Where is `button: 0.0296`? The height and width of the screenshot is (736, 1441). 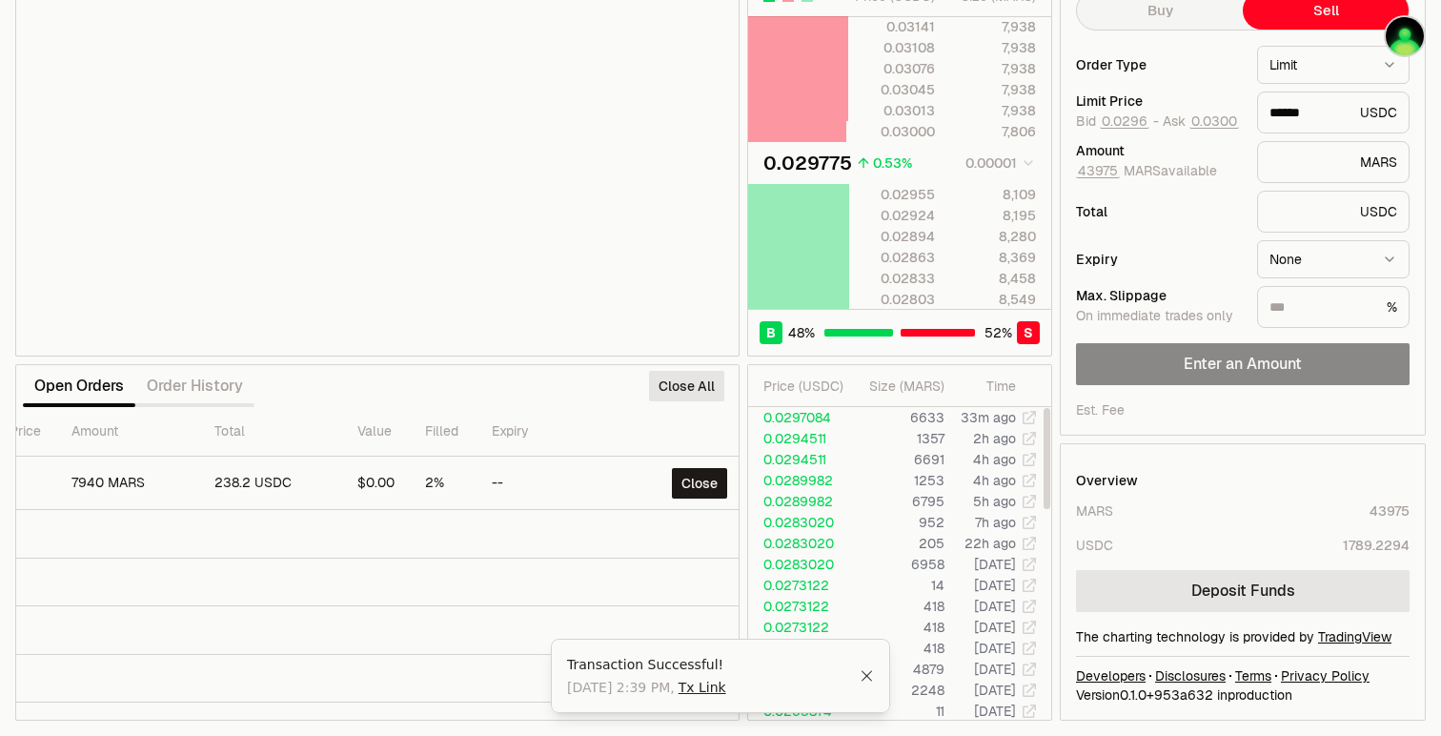
button: 0.0296 is located at coordinates (1124, 121).